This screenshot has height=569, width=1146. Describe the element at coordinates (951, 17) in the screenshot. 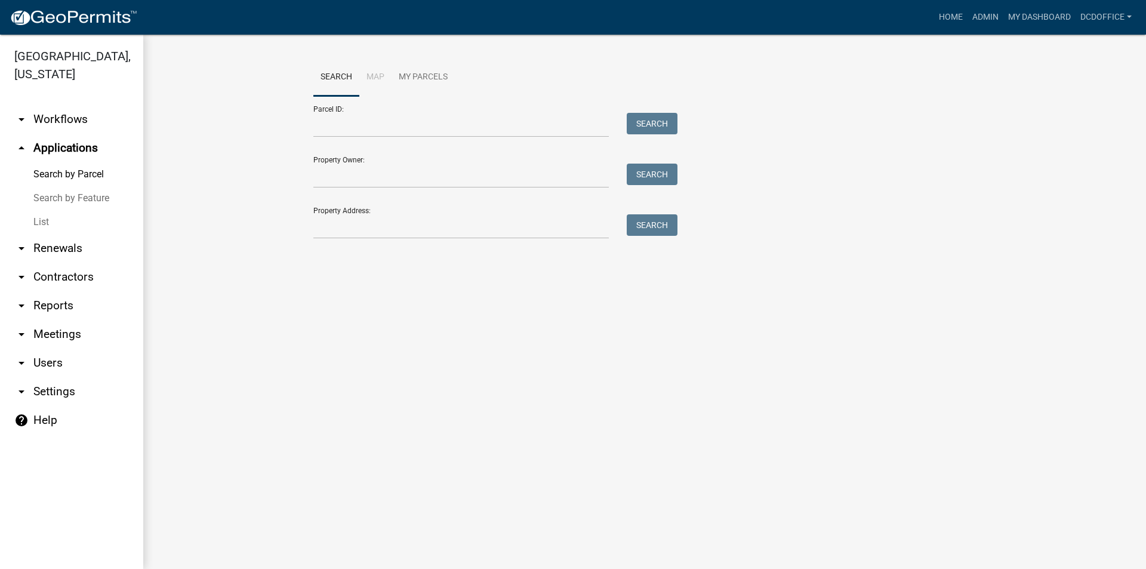

I see `a: Home` at that location.